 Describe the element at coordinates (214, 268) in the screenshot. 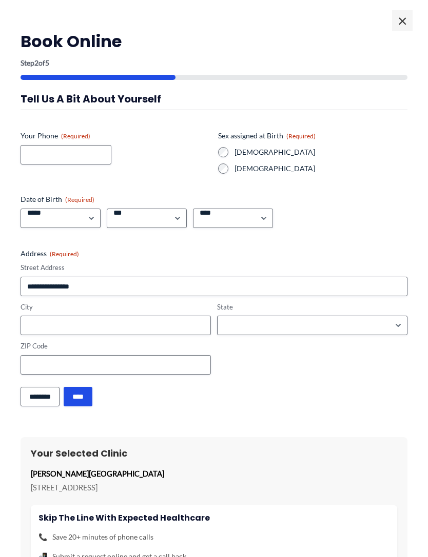

I see `label: Street Address` at that location.